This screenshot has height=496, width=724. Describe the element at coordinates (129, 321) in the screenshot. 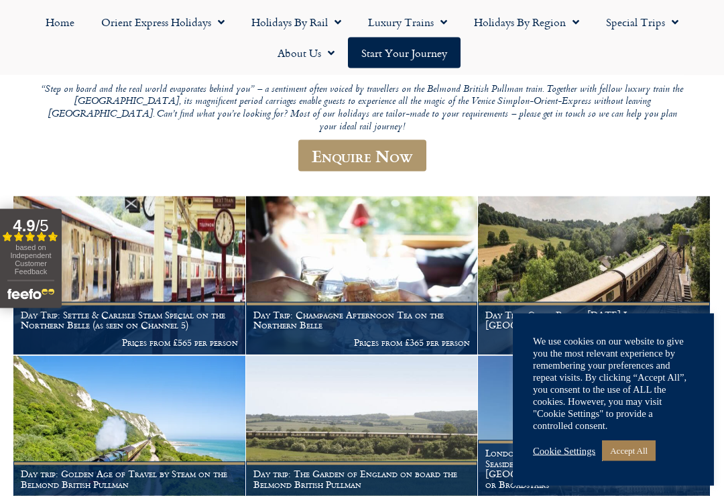

I see `h1: Day Trip: Settle & Carlisle Steam Special on the Northern Belle (as seen on Channel 5)` at that location.